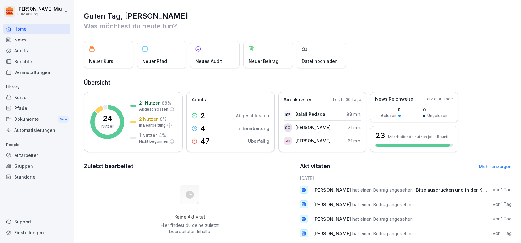 This screenshot has height=243, width=521. Describe the element at coordinates (37, 50) in the screenshot. I see `div: Audits` at that location.